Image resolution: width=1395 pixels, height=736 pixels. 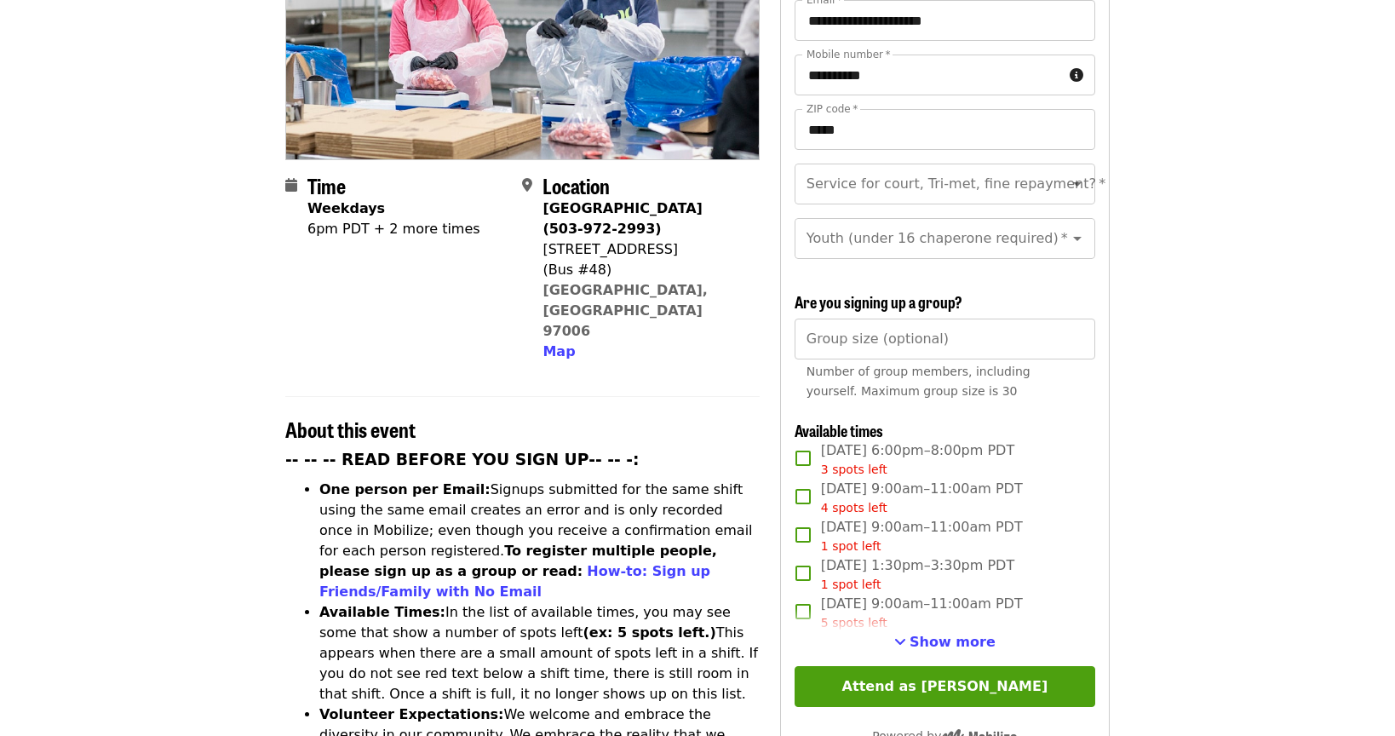 I want to click on i: circle-info icon, so click(x=1077, y=75).